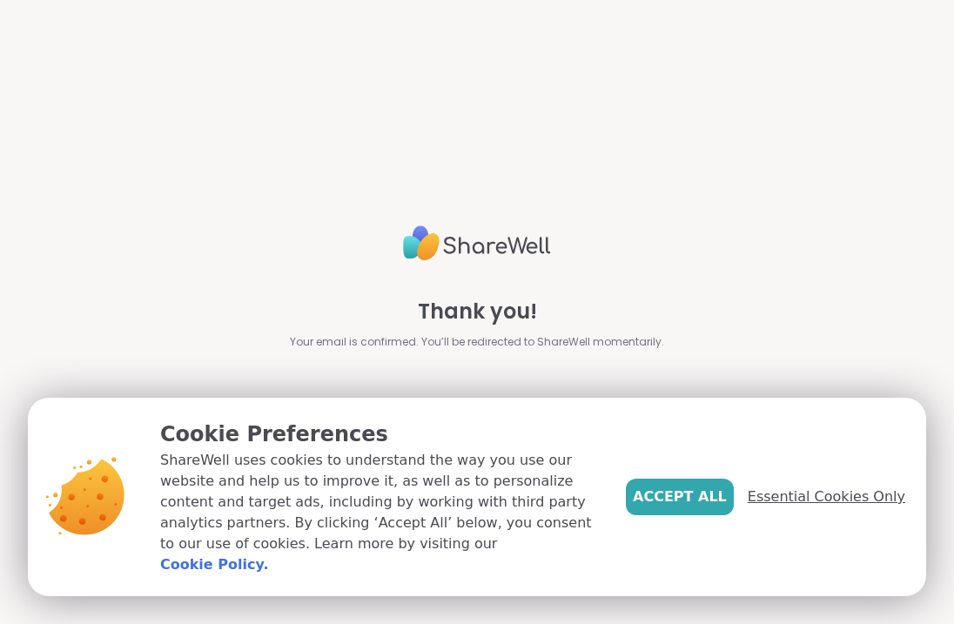  Describe the element at coordinates (826, 497) in the screenshot. I see `span: Essential Cookies Only` at that location.